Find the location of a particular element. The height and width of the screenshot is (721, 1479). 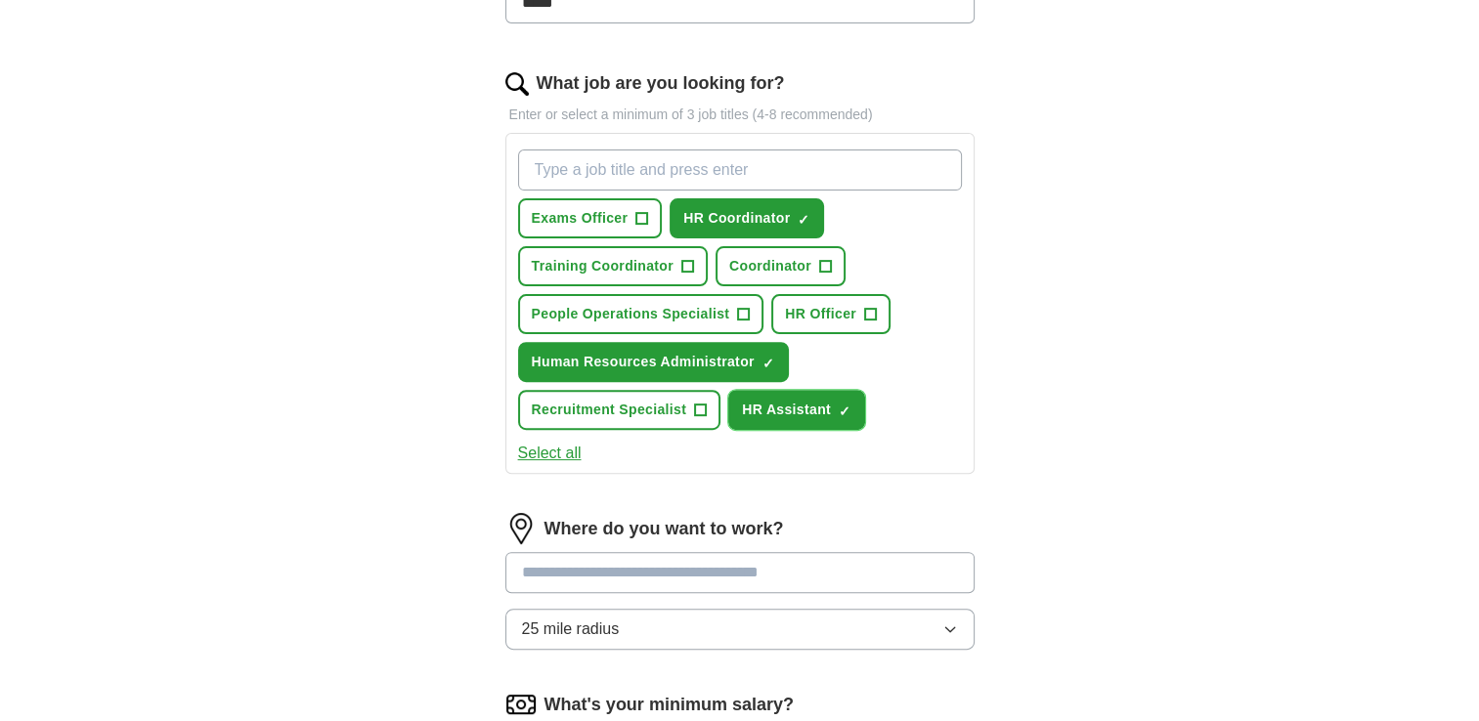

img: search.png is located at coordinates (517, 84).